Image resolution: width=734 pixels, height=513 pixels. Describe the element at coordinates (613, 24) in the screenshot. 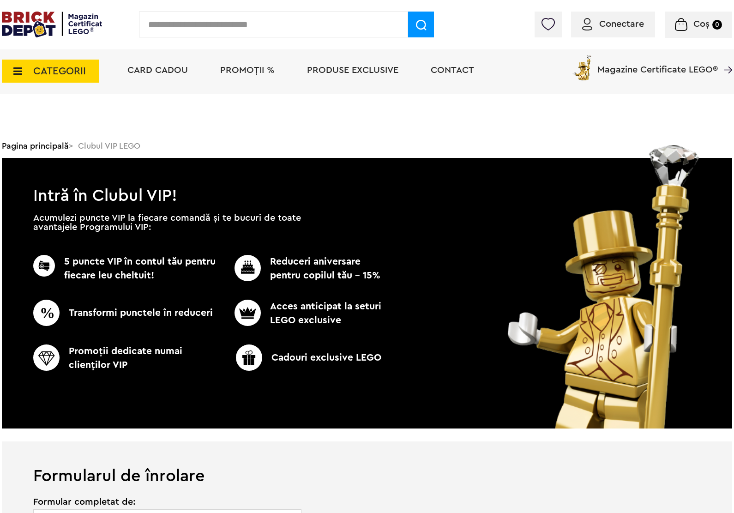

I see `a: Conectare` at that location.